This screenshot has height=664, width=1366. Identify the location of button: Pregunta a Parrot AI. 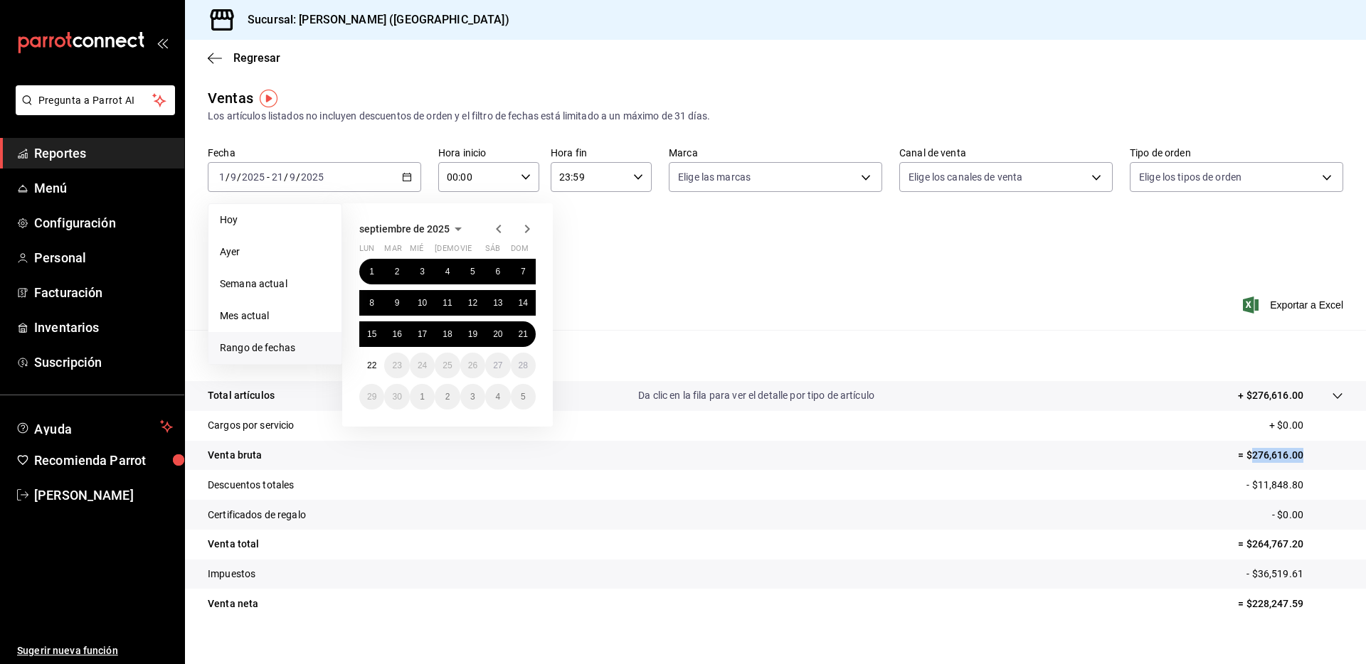
(95, 100).